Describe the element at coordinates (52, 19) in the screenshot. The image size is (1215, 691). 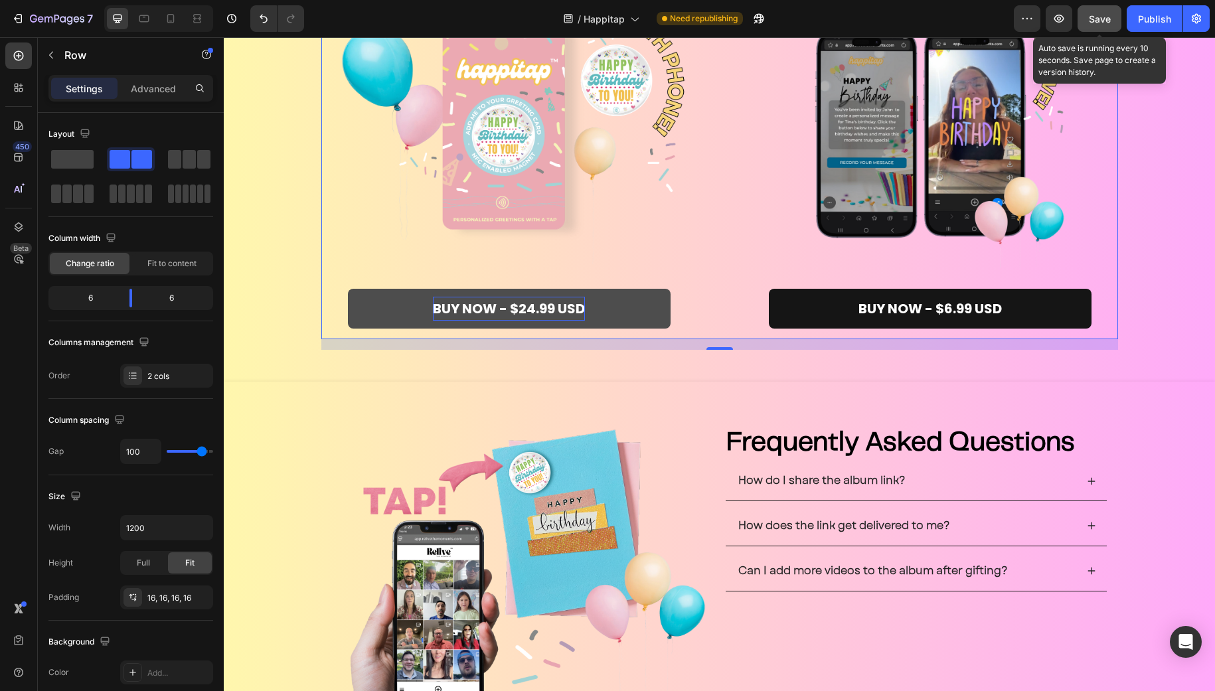
I see `button: 7` at that location.